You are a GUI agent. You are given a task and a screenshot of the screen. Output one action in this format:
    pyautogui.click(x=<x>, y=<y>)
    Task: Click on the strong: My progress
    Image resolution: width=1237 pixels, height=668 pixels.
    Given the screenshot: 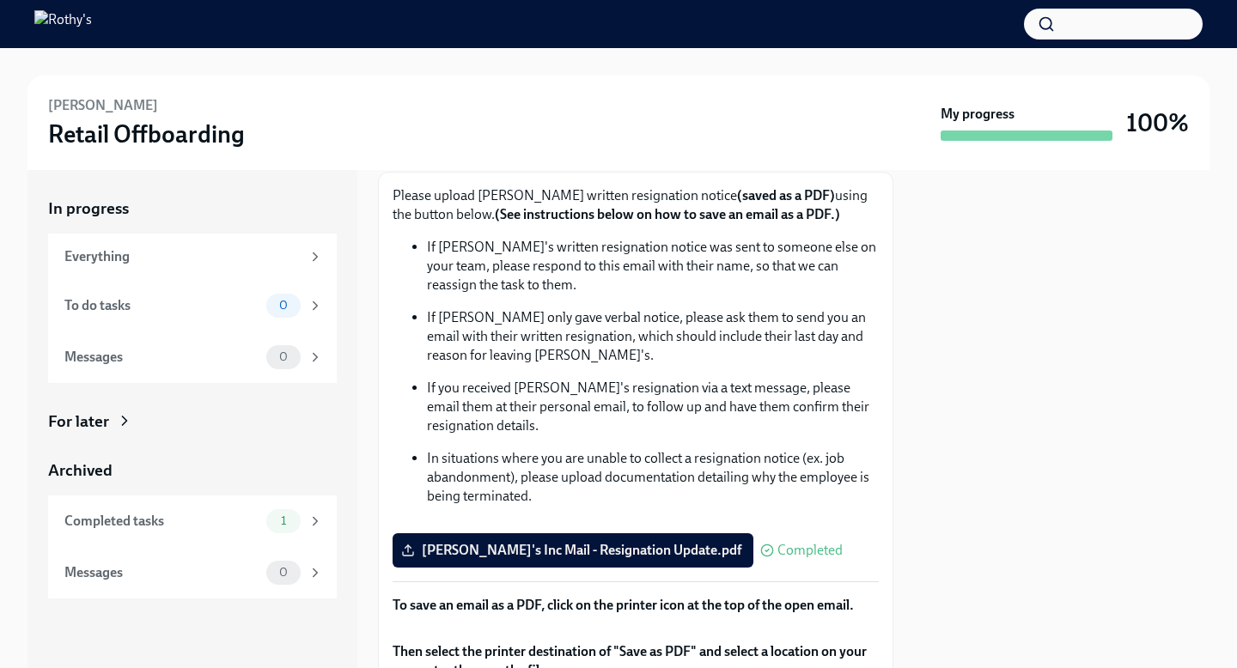 What is the action you would take?
    pyautogui.click(x=977, y=114)
    